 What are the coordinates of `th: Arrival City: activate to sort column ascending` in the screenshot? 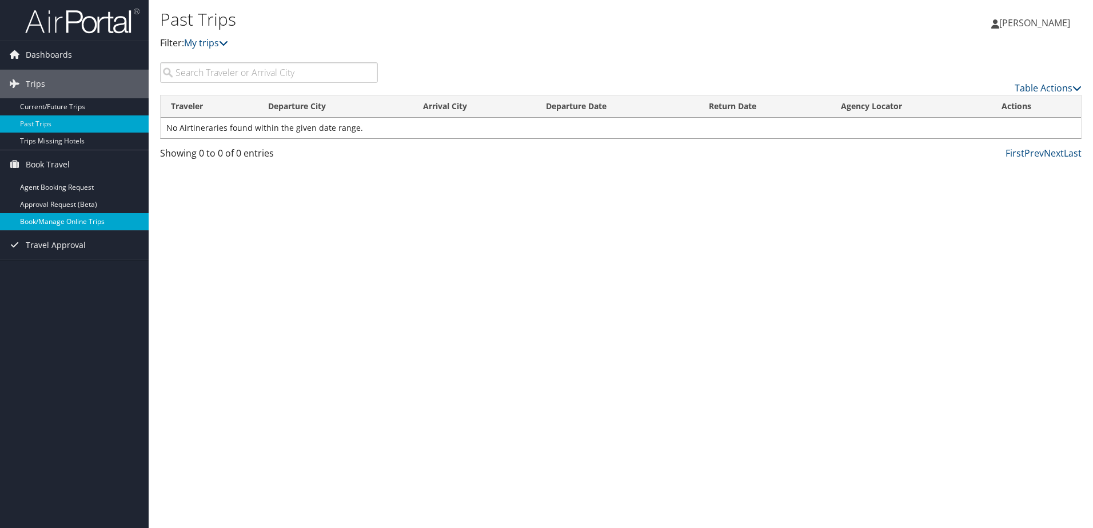 It's located at (474, 106).